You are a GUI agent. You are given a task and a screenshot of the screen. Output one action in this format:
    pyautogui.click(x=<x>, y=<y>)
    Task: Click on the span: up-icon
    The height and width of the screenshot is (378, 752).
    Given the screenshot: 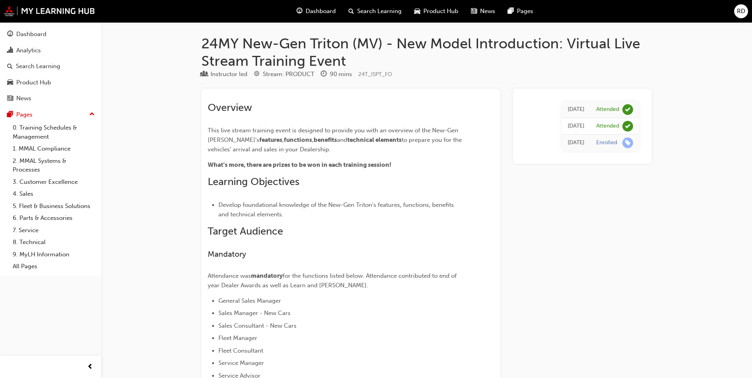 What is the action you would take?
    pyautogui.click(x=92, y=115)
    